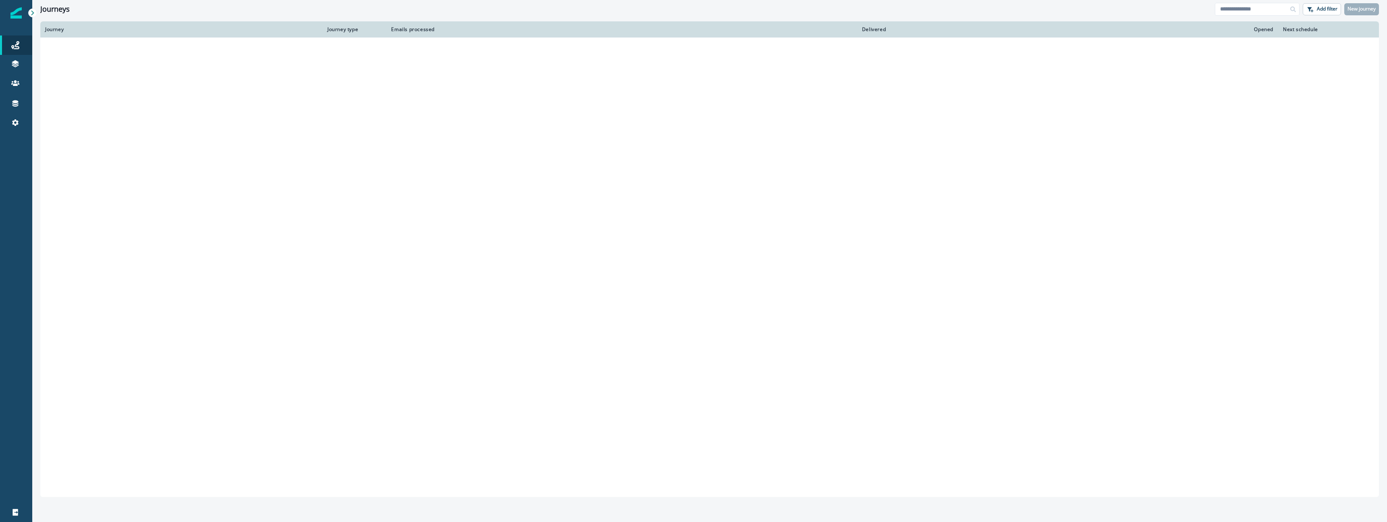 The image size is (1387, 522). I want to click on h1: Journeys, so click(55, 9).